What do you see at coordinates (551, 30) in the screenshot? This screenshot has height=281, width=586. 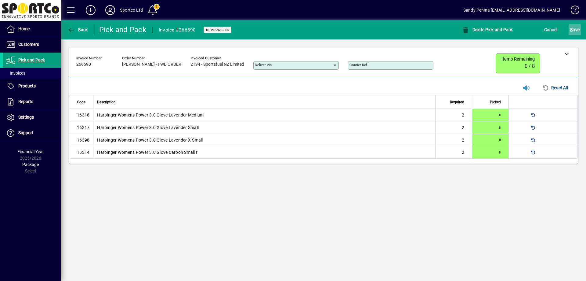 I see `span: Cancel` at bounding box center [551, 30].